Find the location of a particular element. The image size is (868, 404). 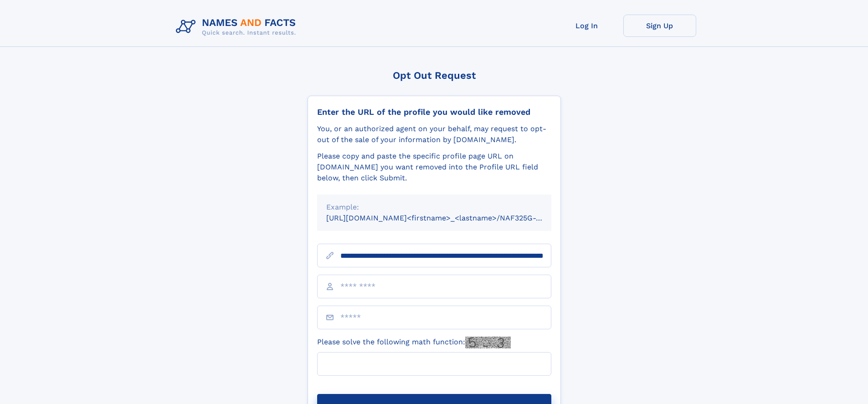

a: Sign Up is located at coordinates (660, 26).